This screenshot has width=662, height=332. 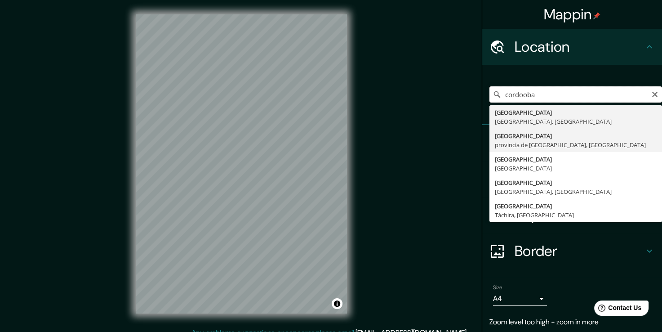 I want to click on div: Layout, so click(x=572, y=215).